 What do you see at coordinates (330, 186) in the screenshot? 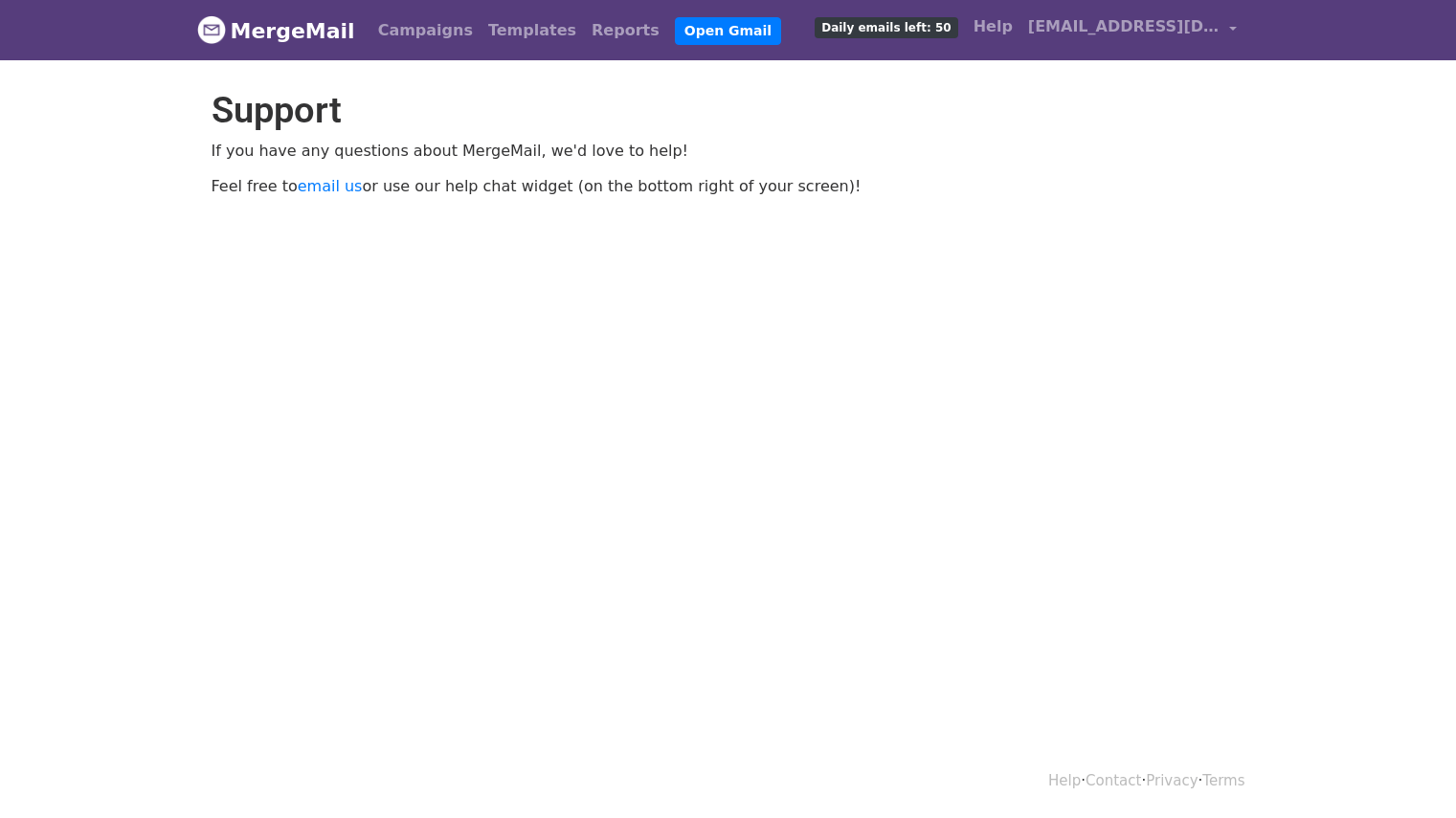
I see `a: email us` at bounding box center [330, 186].